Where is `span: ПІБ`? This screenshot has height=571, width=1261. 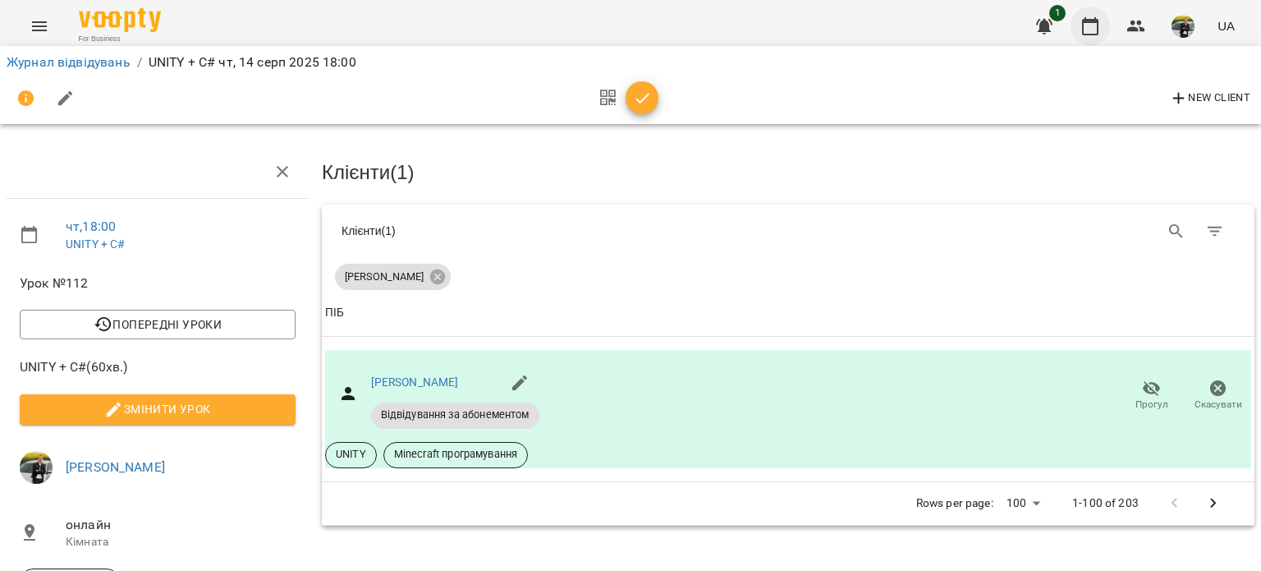
span: ПІБ is located at coordinates (788, 313).